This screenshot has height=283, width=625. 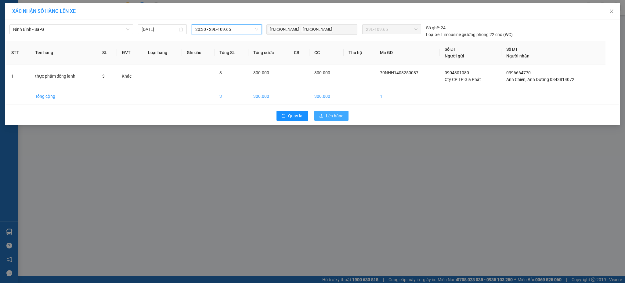 I want to click on span: Quay lại, so click(x=296, y=116).